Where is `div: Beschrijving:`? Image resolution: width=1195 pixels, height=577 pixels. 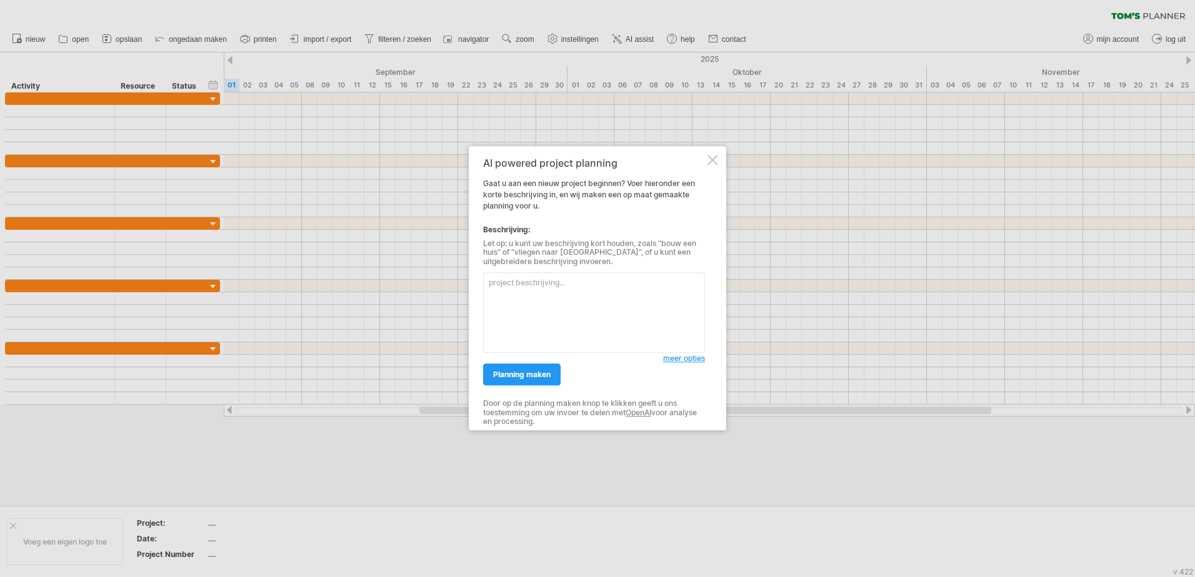
div: Beschrijving: is located at coordinates (594, 230).